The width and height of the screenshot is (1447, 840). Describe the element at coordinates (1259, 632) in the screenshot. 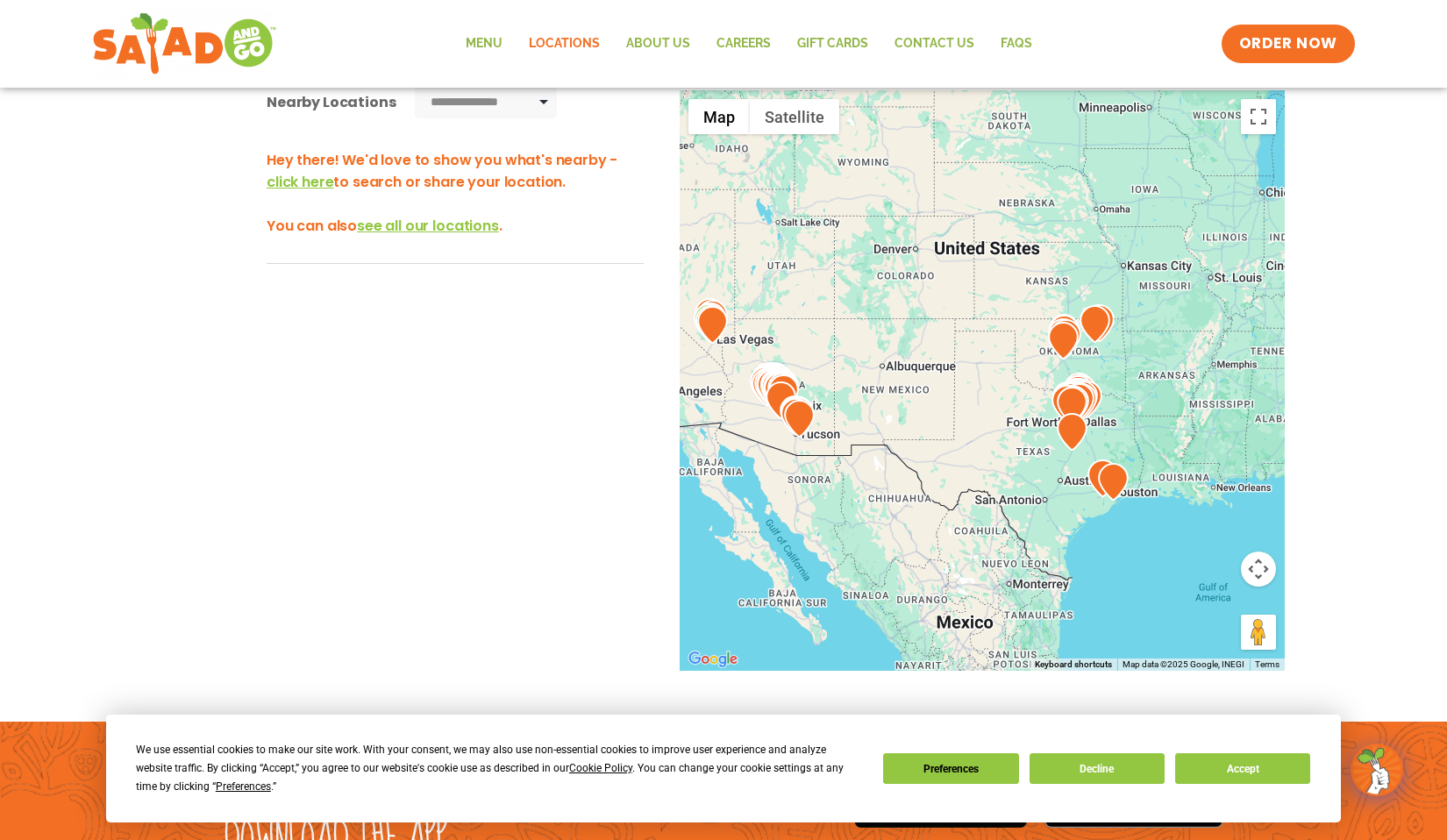

I see `button: Drag Pegman onto the map to open Street View` at that location.